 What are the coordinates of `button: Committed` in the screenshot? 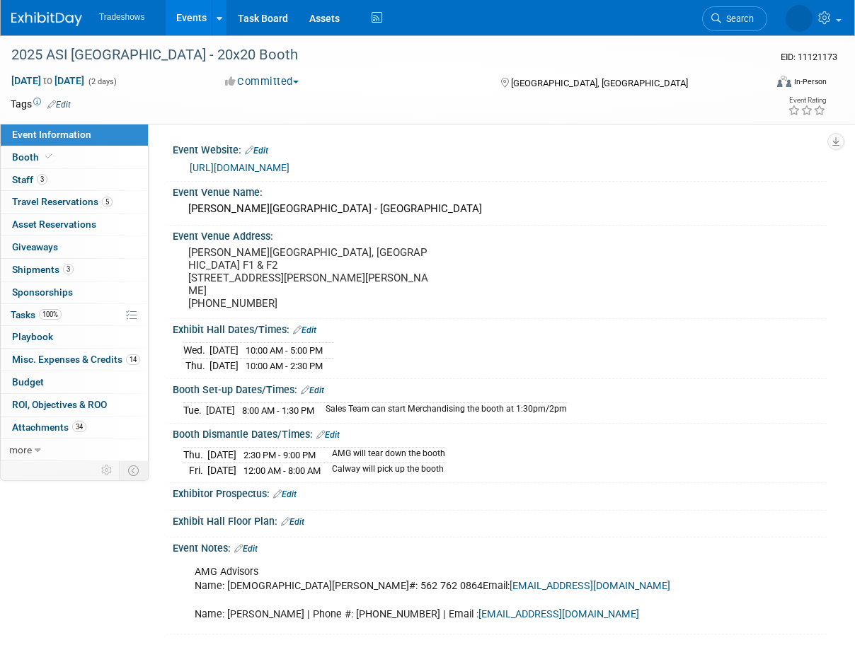 It's located at (262, 81).